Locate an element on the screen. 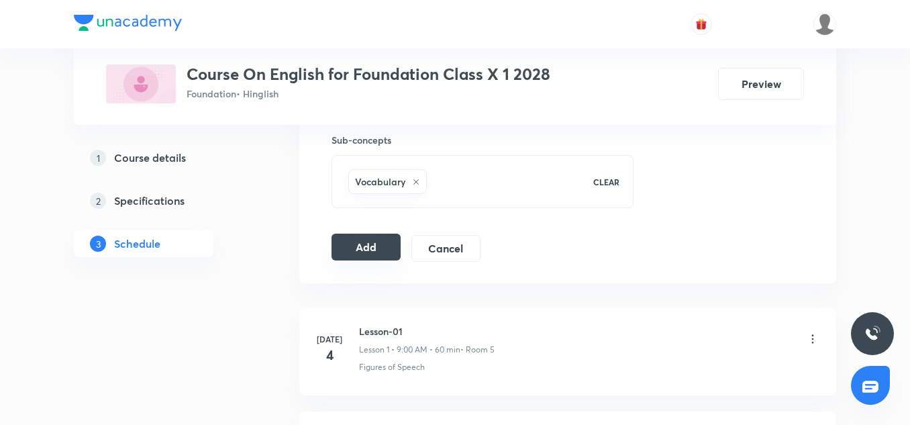 This screenshot has width=910, height=425. a: 2Specifications is located at coordinates (165, 201).